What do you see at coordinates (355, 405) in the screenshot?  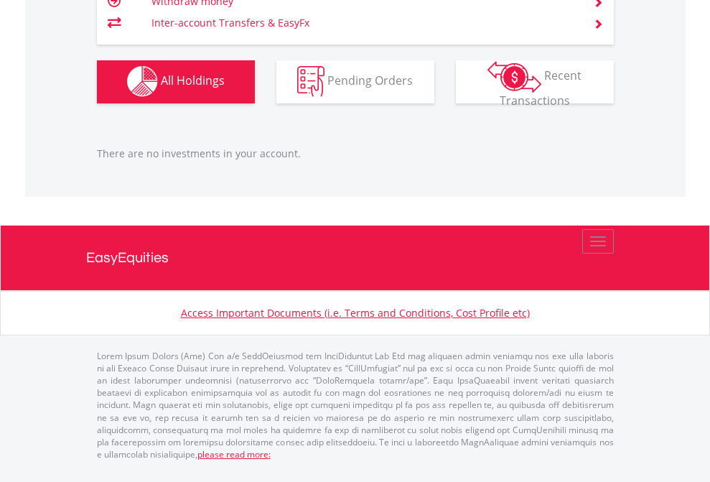 I see `p: Lorem Ipsum Dolors (Ame) Con a/e SeddOeiusmod tem InciDiduntut Lab Etd mag aliquaen admin veniamq...` at bounding box center [355, 405].